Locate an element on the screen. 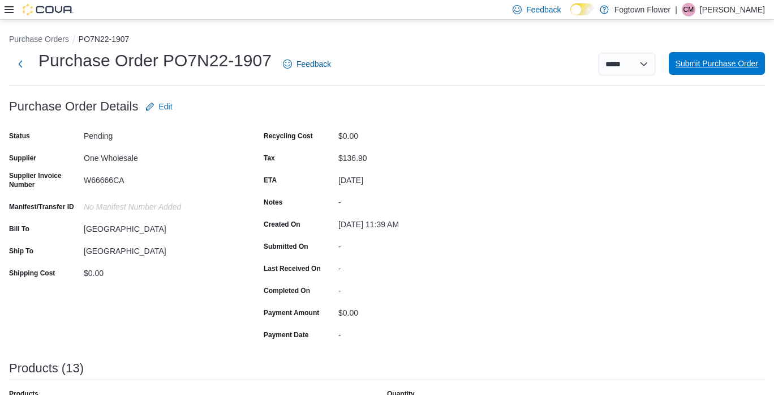 This screenshot has width=774, height=395. label: Payment Amount is located at coordinates (292, 312).